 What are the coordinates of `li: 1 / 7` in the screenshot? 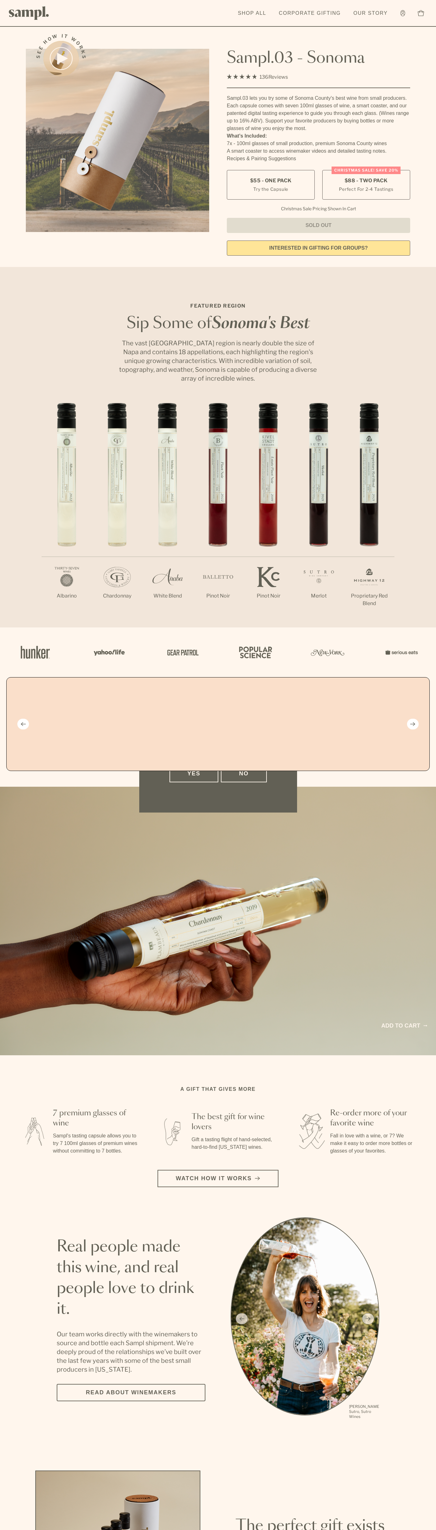 It's located at (67, 511).